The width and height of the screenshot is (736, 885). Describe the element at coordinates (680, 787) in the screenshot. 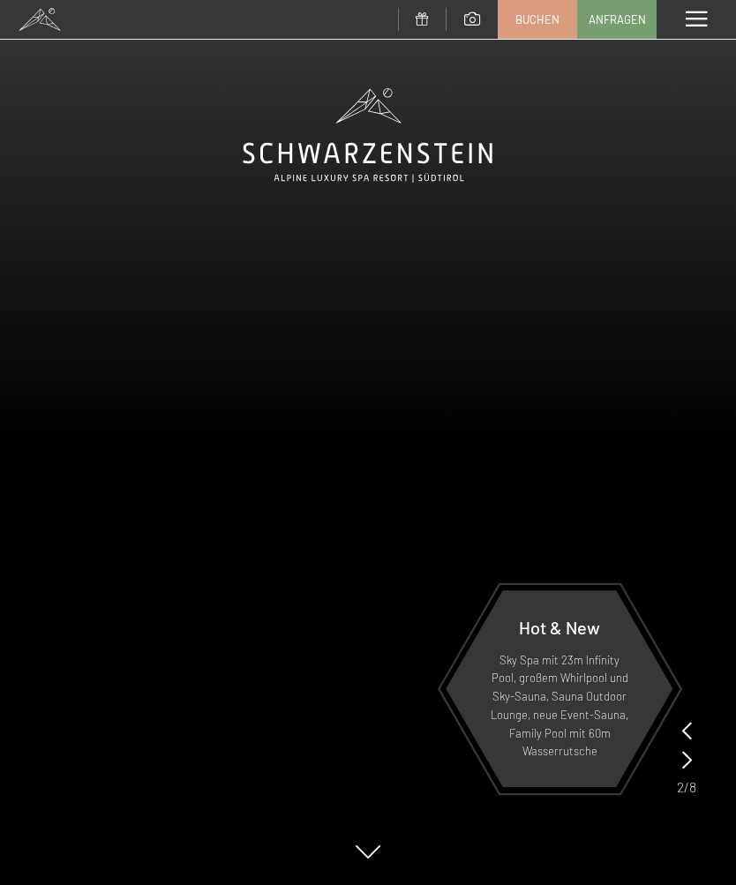

I see `span: 2` at that location.